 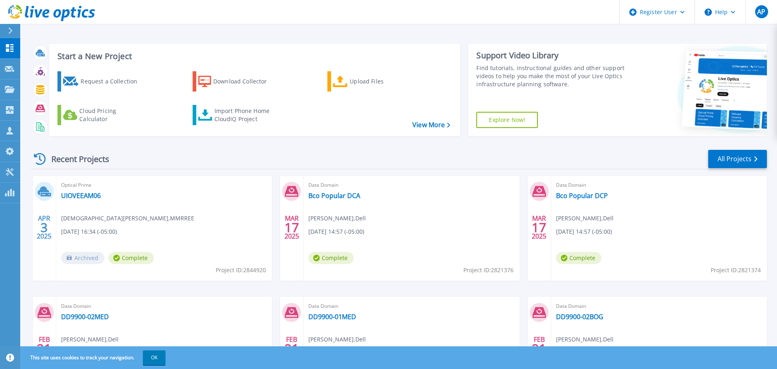 What do you see at coordinates (154, 357) in the screenshot?
I see `button: OK` at bounding box center [154, 357].